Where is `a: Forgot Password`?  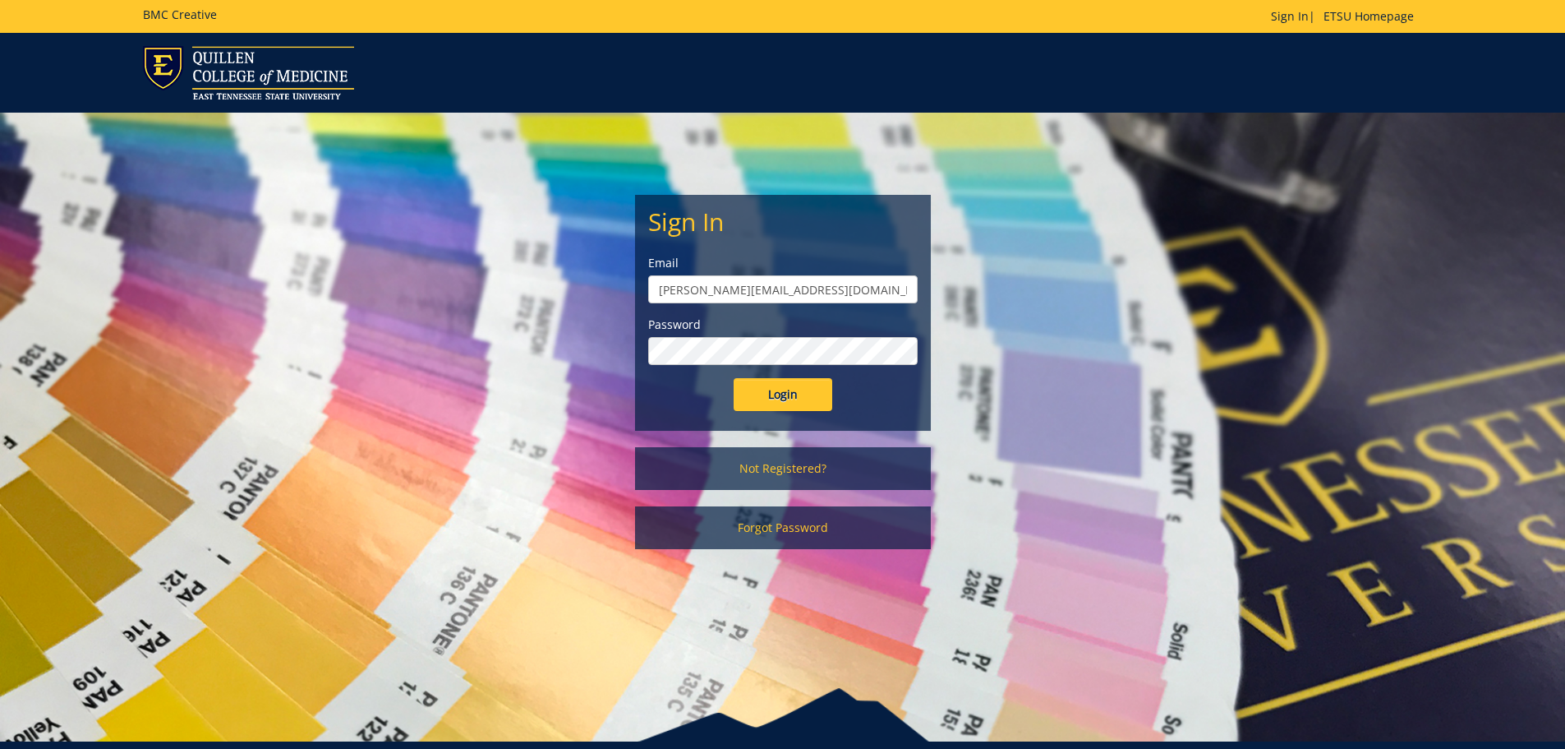 a: Forgot Password is located at coordinates (783, 528).